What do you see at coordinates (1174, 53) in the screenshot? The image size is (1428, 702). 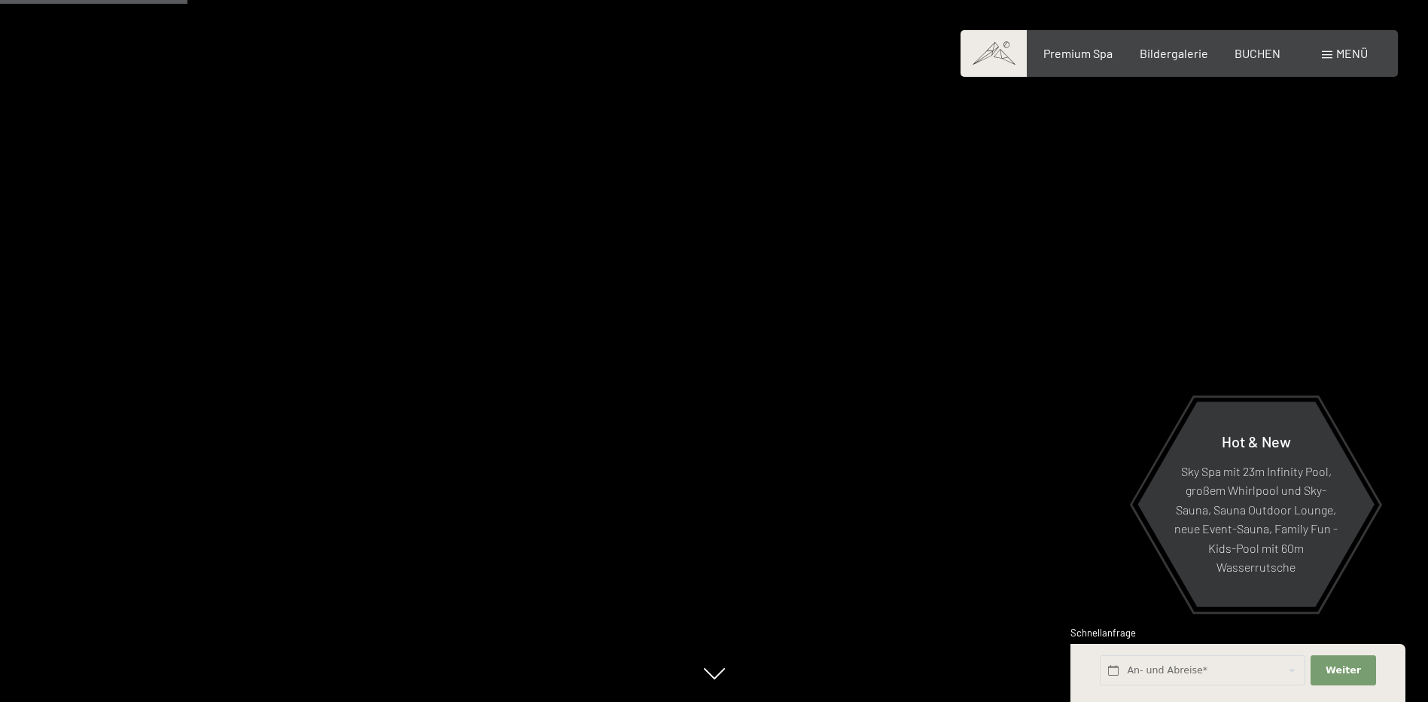 I see `a: Bildergalerie` at bounding box center [1174, 53].